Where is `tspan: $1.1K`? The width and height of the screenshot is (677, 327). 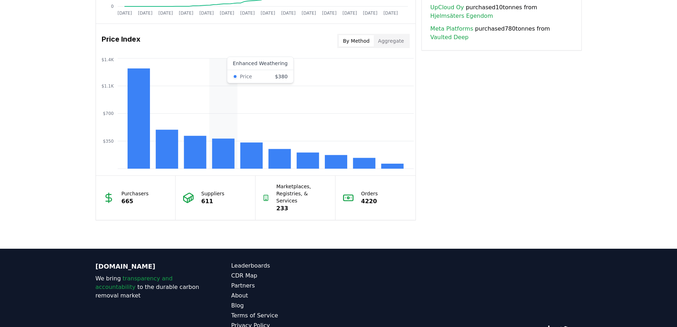
tspan: $1.1K is located at coordinates (108, 86).